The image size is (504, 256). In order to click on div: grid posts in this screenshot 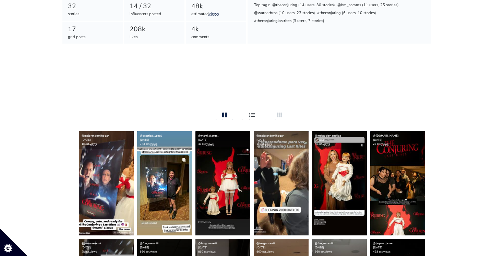, I will do `click(93, 37)`.